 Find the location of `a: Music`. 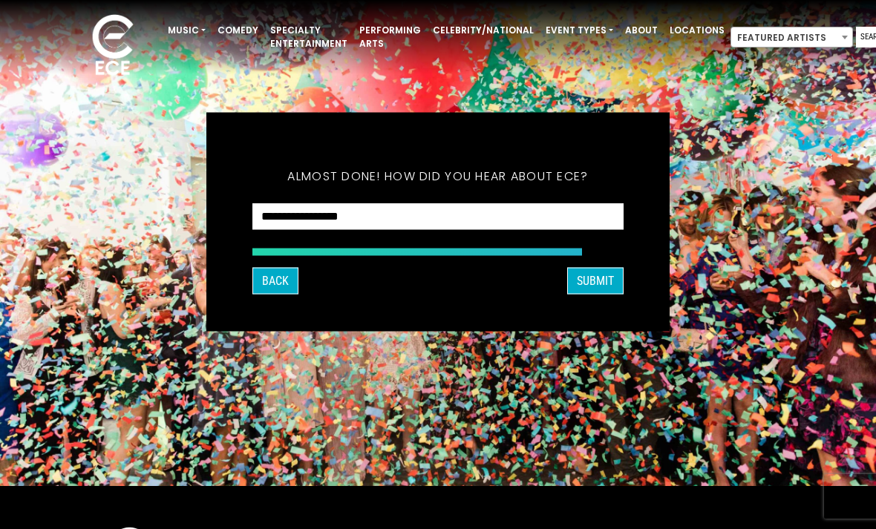

a: Music is located at coordinates (186, 30).